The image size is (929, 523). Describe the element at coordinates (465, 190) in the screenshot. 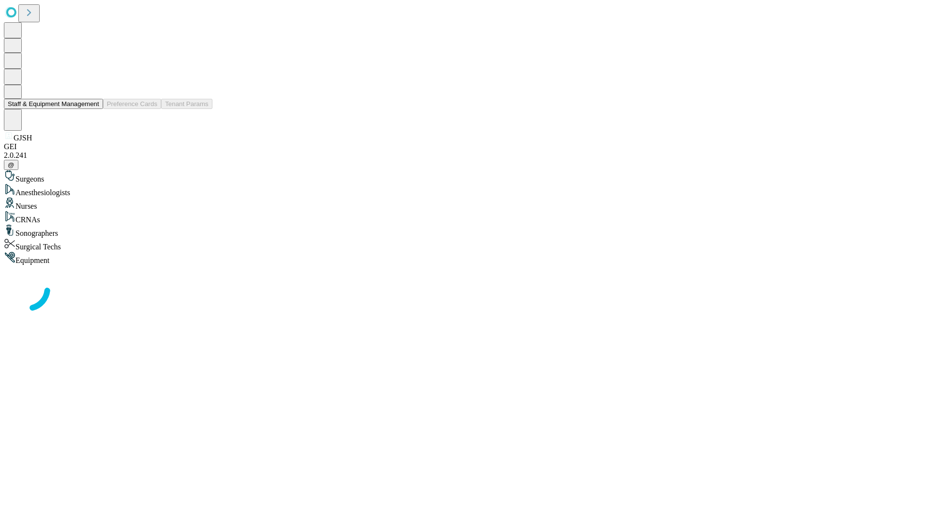

I see `div: Anesthesiologists` at that location.